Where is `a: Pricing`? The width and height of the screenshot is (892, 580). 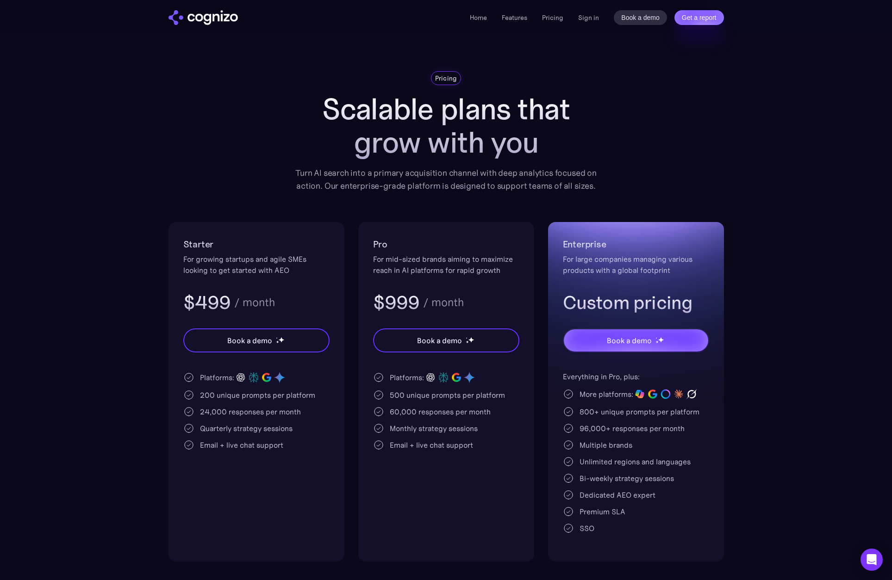 a: Pricing is located at coordinates (553, 18).